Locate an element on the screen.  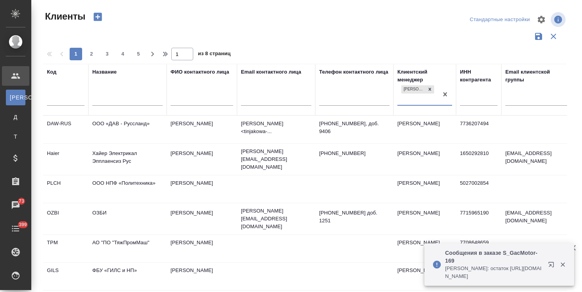
span: Клиенты is located at coordinates (64, 16).